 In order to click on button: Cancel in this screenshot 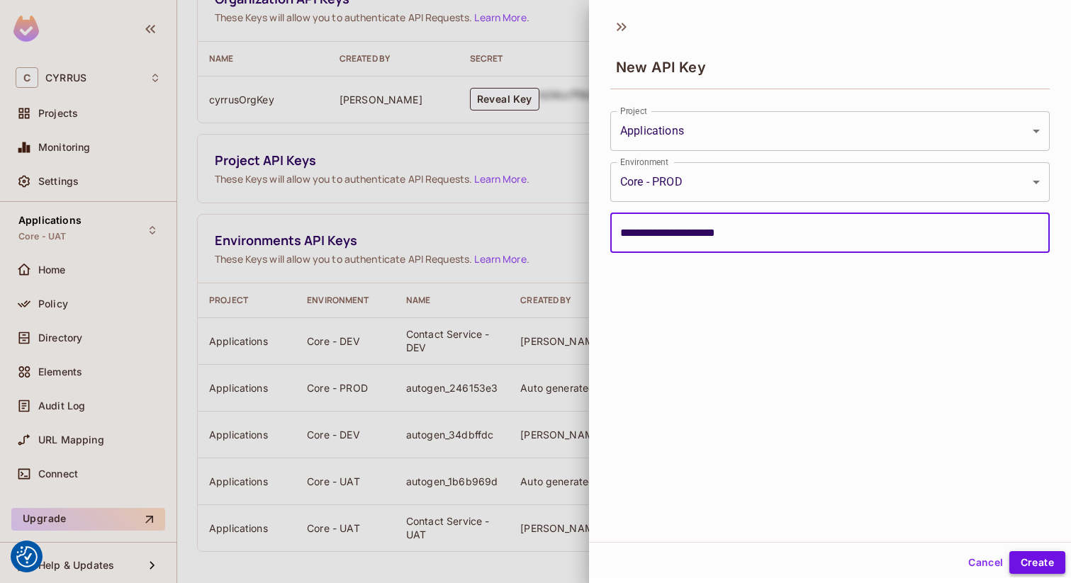, I will do `click(985, 563)`.